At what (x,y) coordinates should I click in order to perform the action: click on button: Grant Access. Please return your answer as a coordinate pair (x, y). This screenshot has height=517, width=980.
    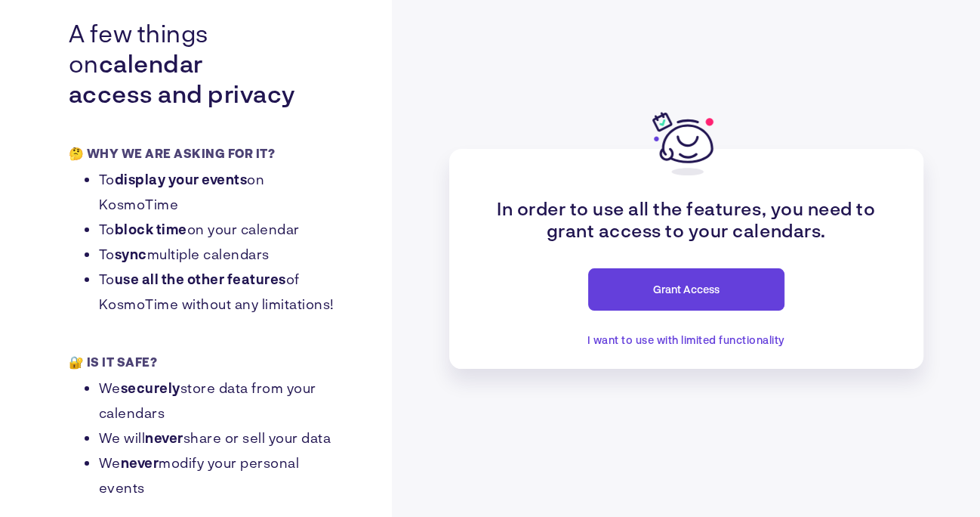
    Looking at the image, I should click on (687, 289).